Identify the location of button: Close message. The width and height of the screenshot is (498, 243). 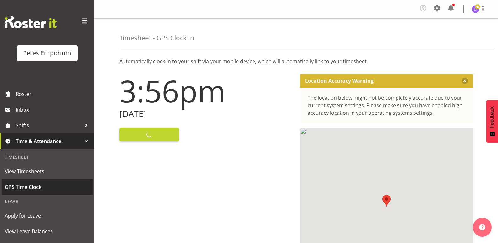
(465, 81).